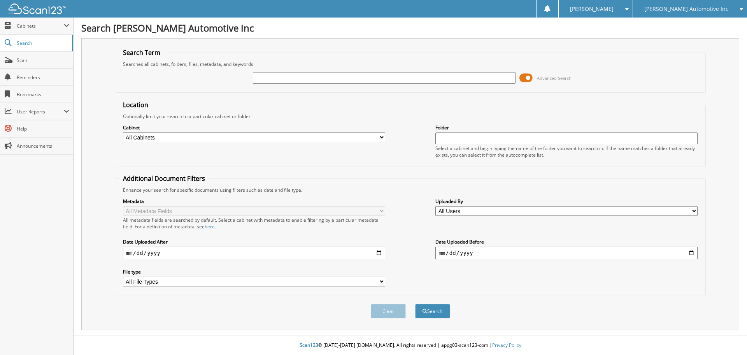 This screenshot has height=355, width=747. Describe the element at coordinates (411, 190) in the screenshot. I see `div: Enhance your search for specific documents using filters such as date and file type.` at that location.